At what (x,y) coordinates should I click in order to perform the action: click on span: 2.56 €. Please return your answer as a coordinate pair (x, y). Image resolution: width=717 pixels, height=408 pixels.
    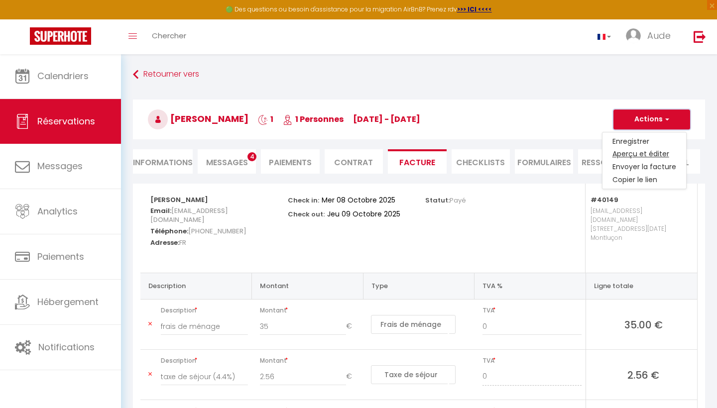
    Looking at the image, I should click on (644, 375).